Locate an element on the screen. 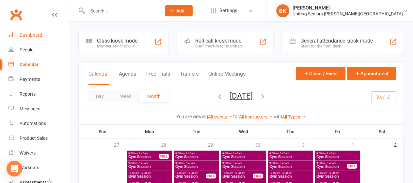  div: Staff check-in for members is located at coordinates (219, 46).